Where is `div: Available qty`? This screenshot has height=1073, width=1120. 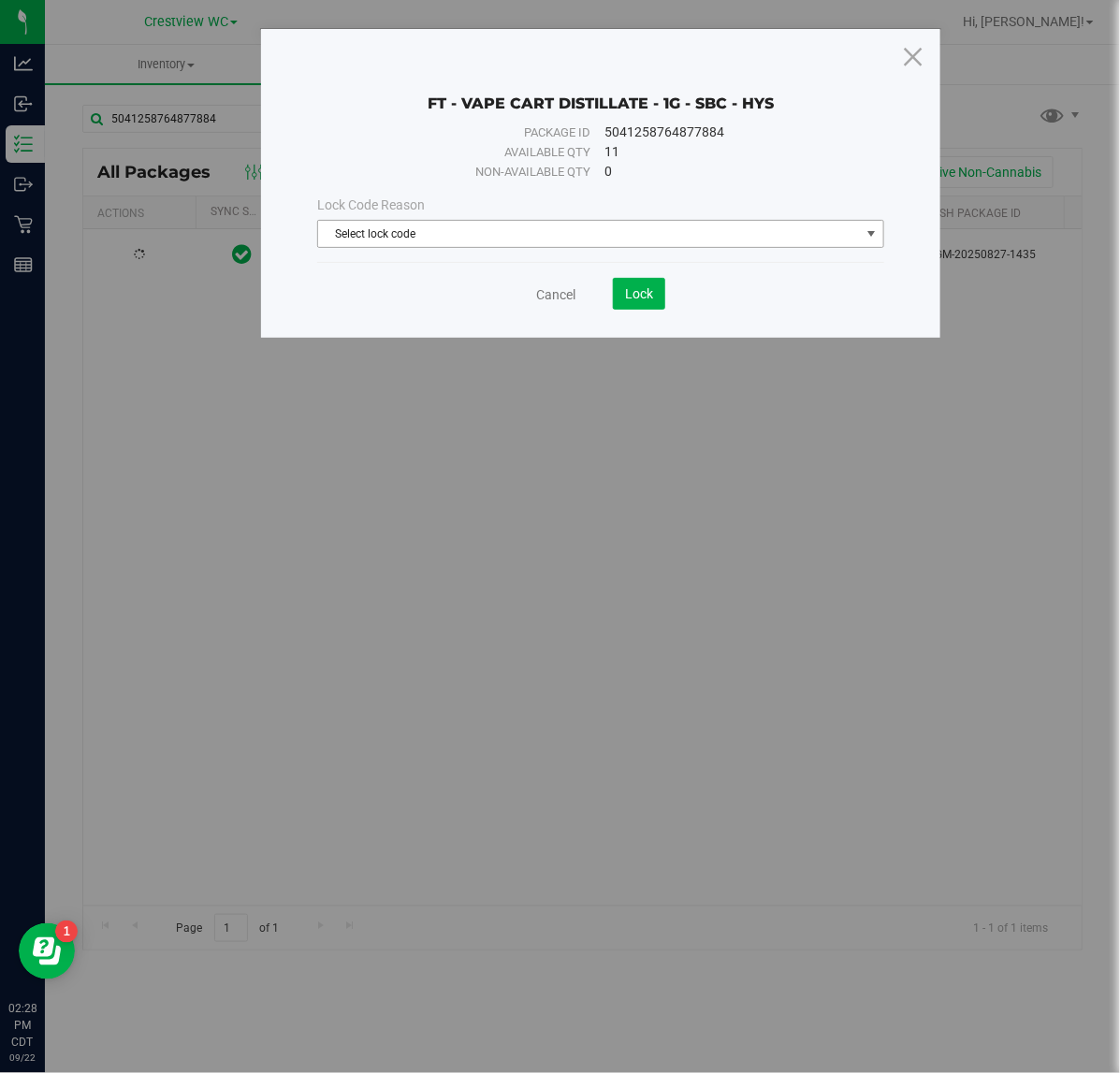 div: Available qty is located at coordinates (466, 152).